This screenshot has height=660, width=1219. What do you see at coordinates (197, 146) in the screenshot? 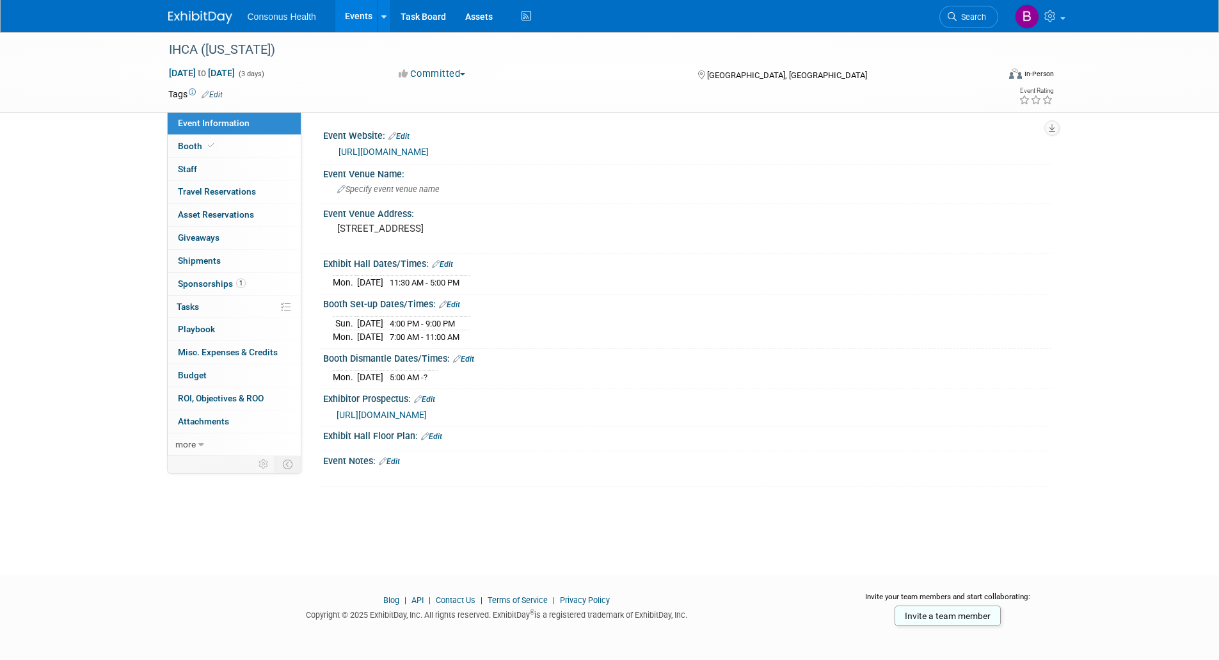
I see `span: Booth` at bounding box center [197, 146].